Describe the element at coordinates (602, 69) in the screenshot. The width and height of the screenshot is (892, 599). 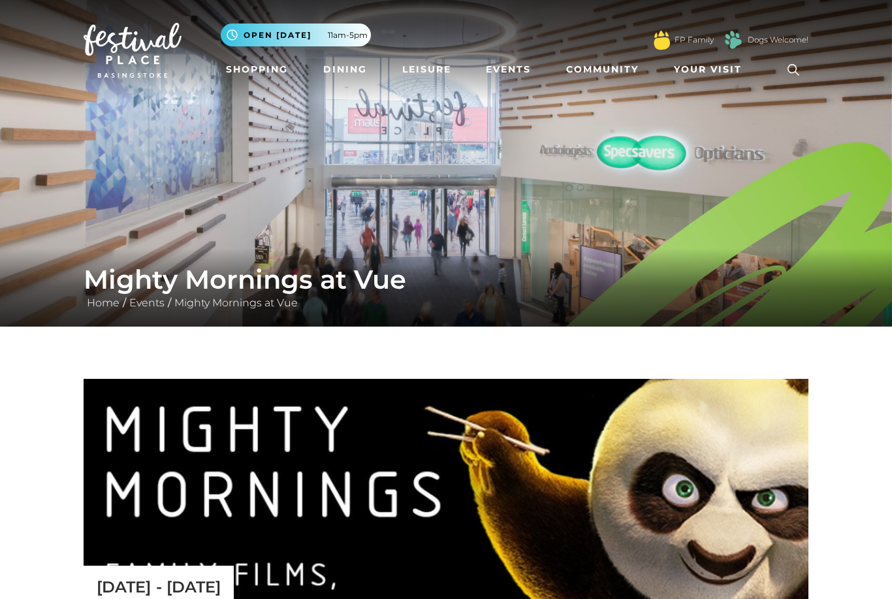
I see `a: Community` at that location.